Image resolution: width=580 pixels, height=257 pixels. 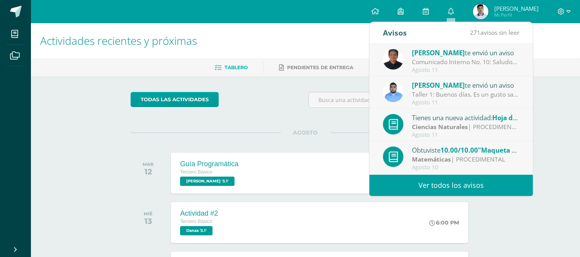 What do you see at coordinates (515, 150) in the screenshot?
I see `span: "Maqueta de Piliedros"` at bounding box center [515, 150].